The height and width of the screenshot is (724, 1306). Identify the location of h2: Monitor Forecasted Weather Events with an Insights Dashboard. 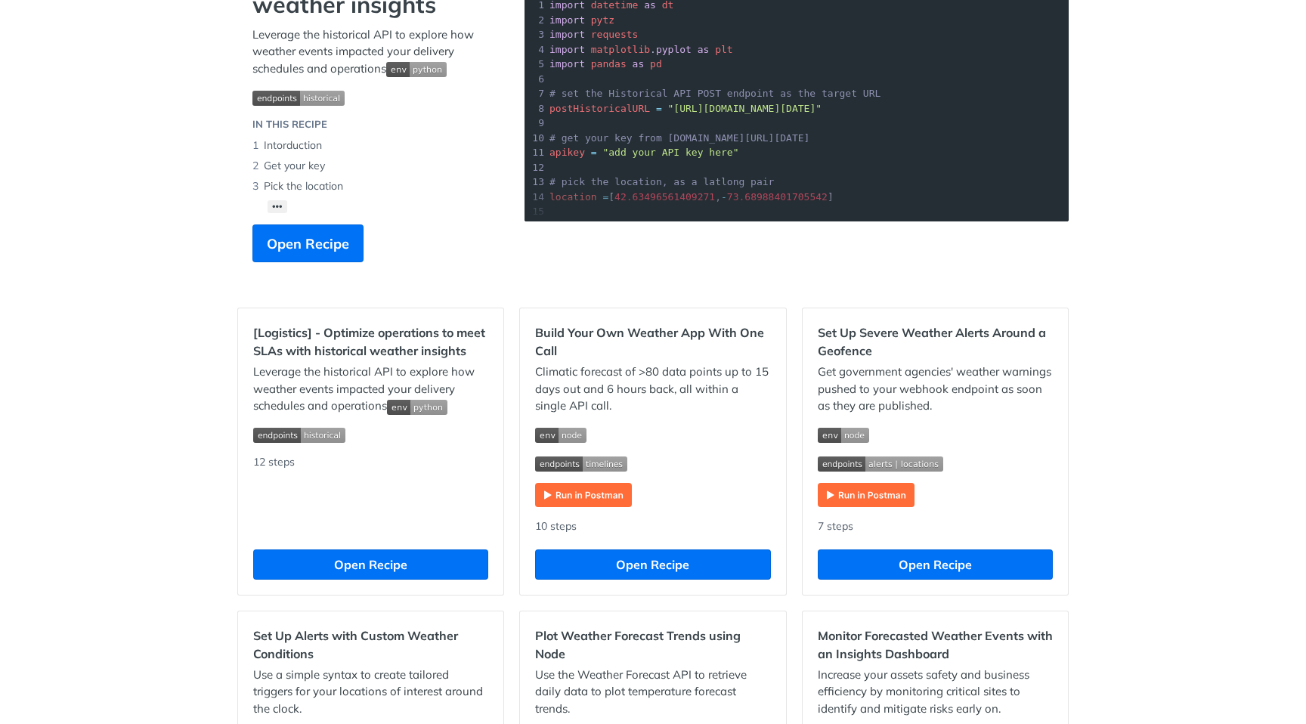
(935, 645).